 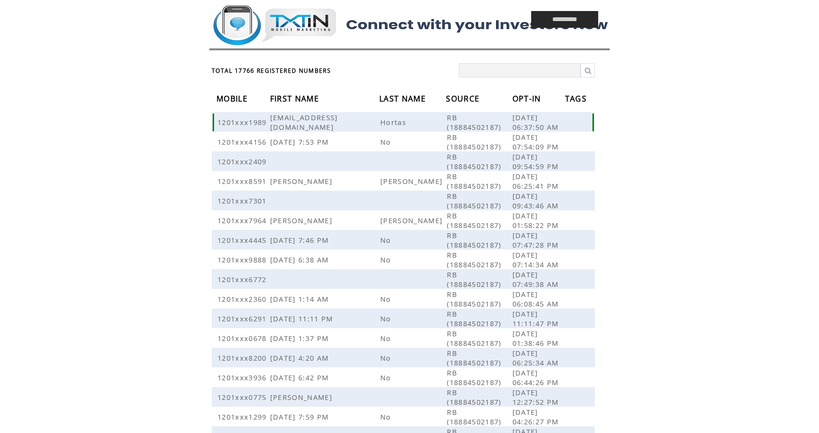 I want to click on a: TAGS, so click(x=577, y=98).